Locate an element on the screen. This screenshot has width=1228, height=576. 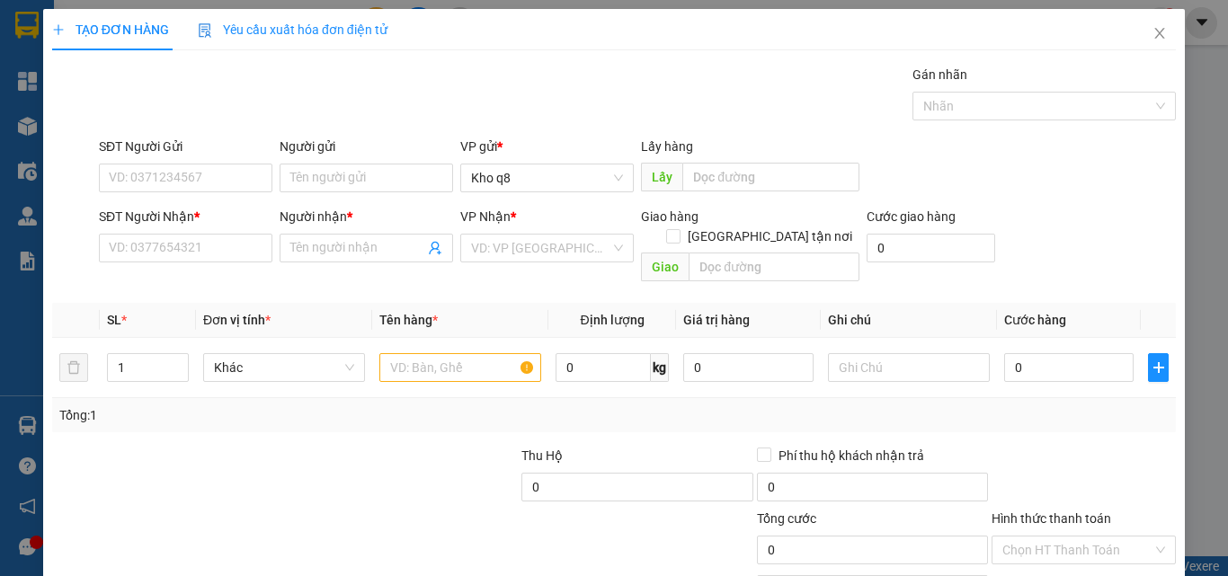
span: Giá trị hàng is located at coordinates (717, 320).